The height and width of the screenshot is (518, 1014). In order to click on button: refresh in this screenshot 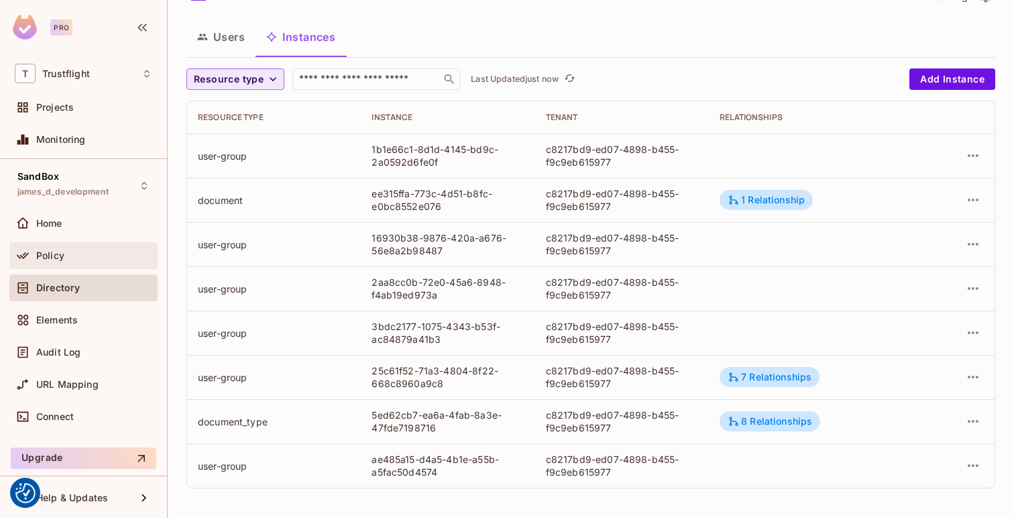, I will do `click(569, 79)`.